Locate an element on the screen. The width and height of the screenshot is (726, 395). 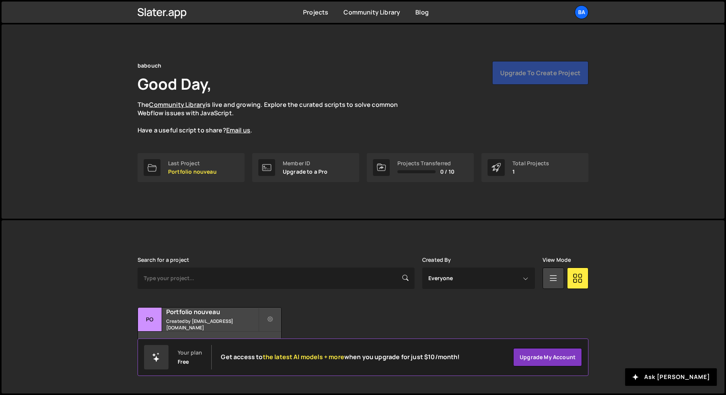
div: Projects Transferred is located at coordinates (425, 163).